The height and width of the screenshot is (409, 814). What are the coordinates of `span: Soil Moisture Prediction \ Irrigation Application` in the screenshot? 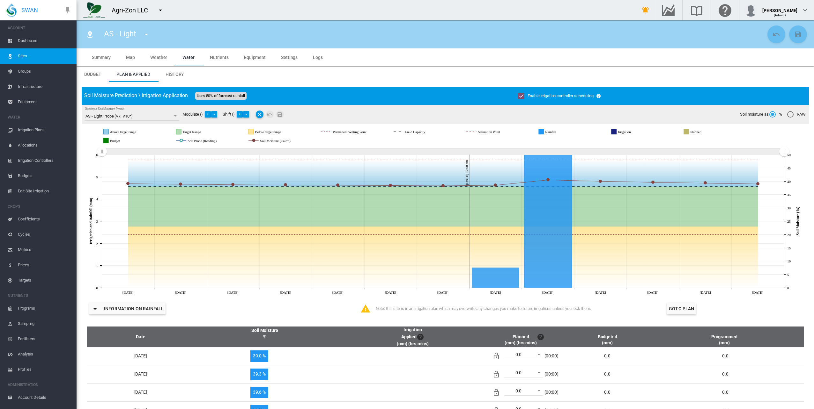 It's located at (136, 95).